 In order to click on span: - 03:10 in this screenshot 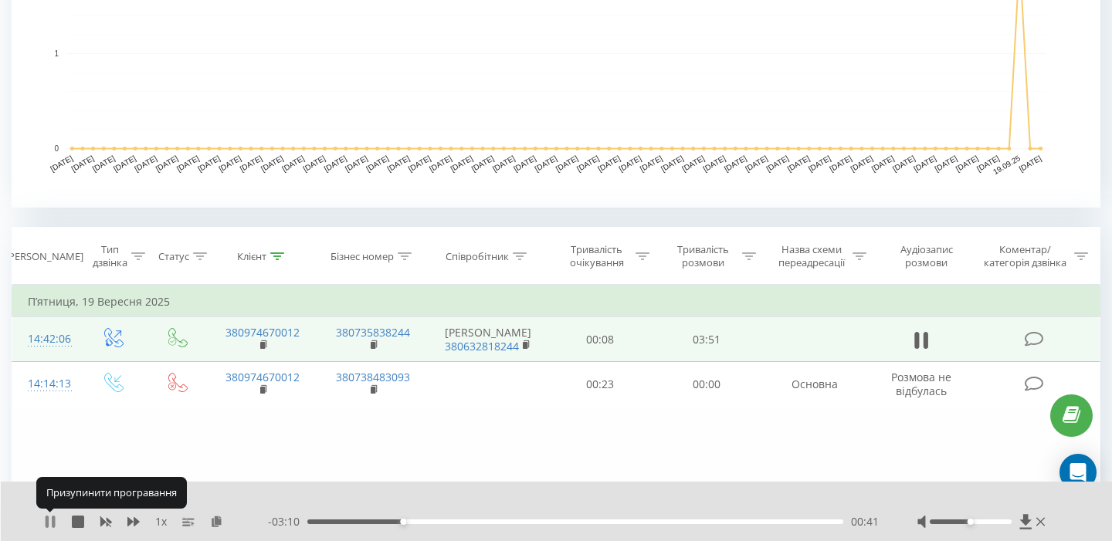, I will do `click(287, 522)`.